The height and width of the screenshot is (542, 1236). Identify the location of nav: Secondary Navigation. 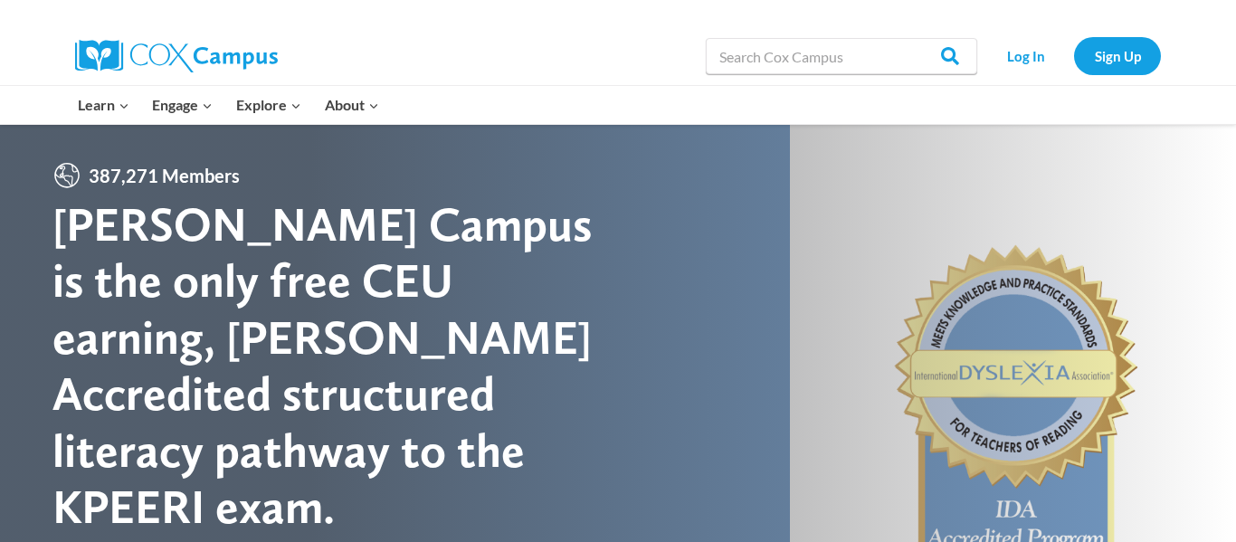
(1073, 55).